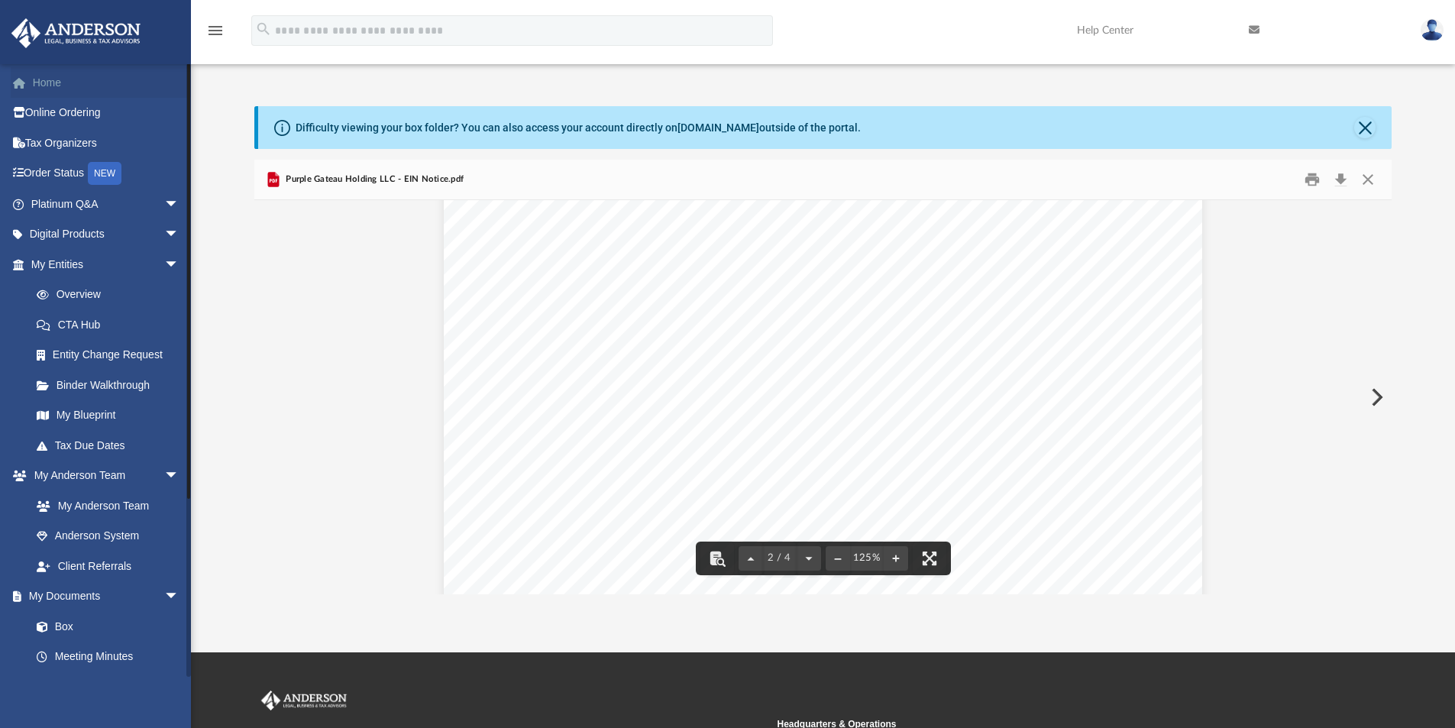  What do you see at coordinates (106, 204) in the screenshot?
I see `a: Platinum Q&Aarrow_drop_down` at bounding box center [106, 204].